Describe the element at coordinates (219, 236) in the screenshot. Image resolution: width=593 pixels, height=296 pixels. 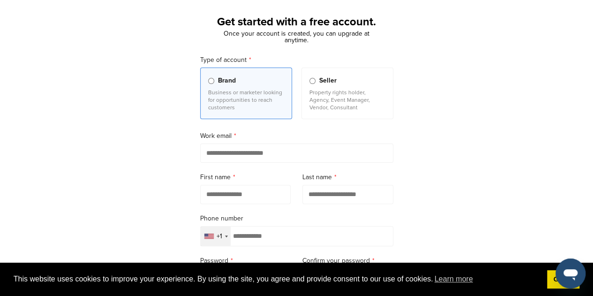
I see `div: +1` at that location.